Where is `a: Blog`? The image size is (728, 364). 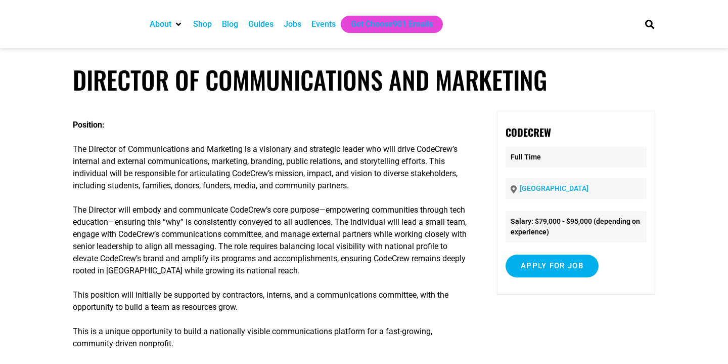
a: Blog is located at coordinates (230, 24).